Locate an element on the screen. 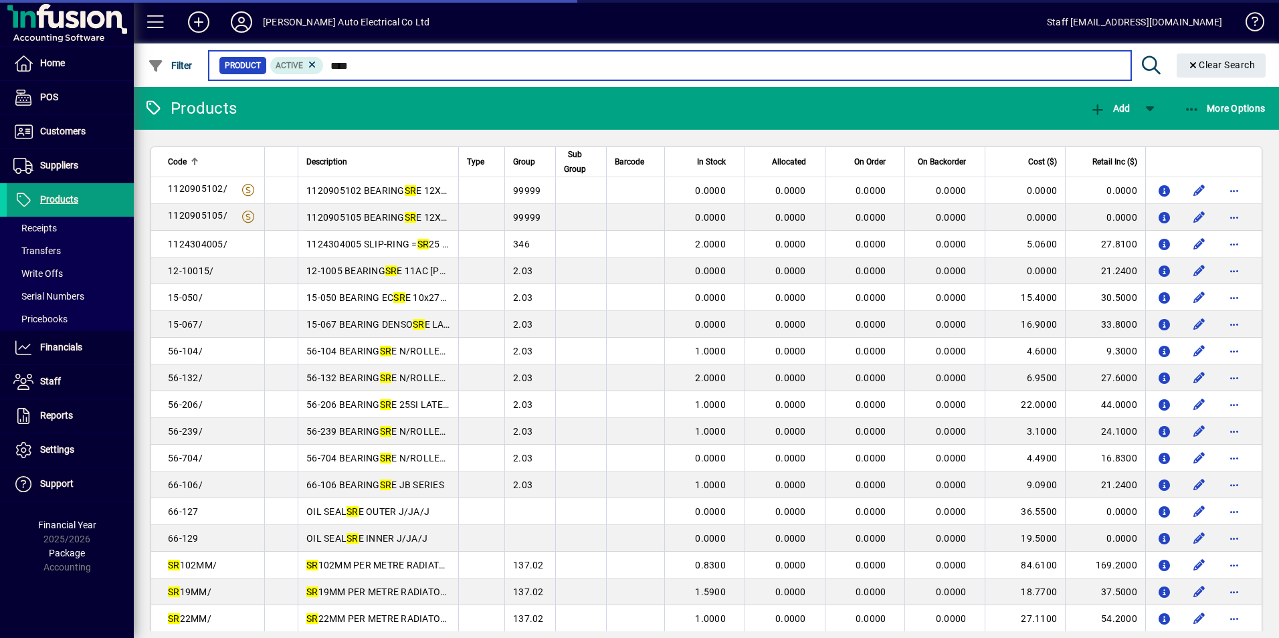 This screenshot has height=638, width=1279. td: 6.9500 is located at coordinates (1025, 378).